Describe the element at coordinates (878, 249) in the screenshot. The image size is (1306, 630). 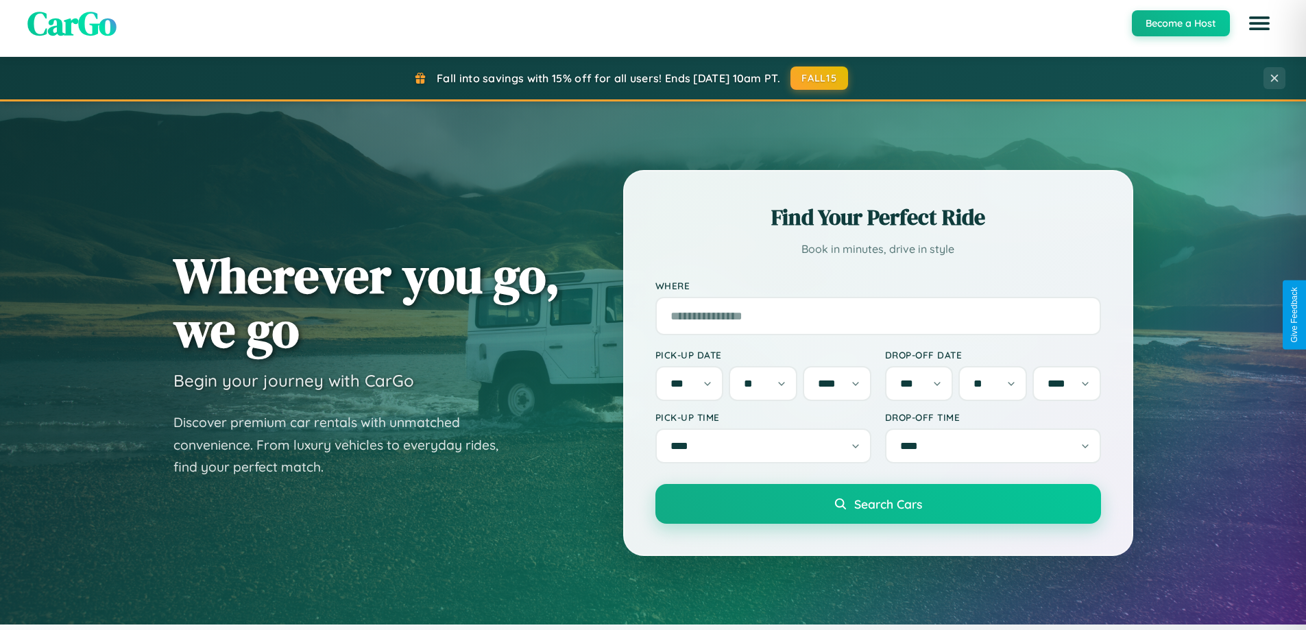
I see `p: Book in minutes, drive in style` at that location.